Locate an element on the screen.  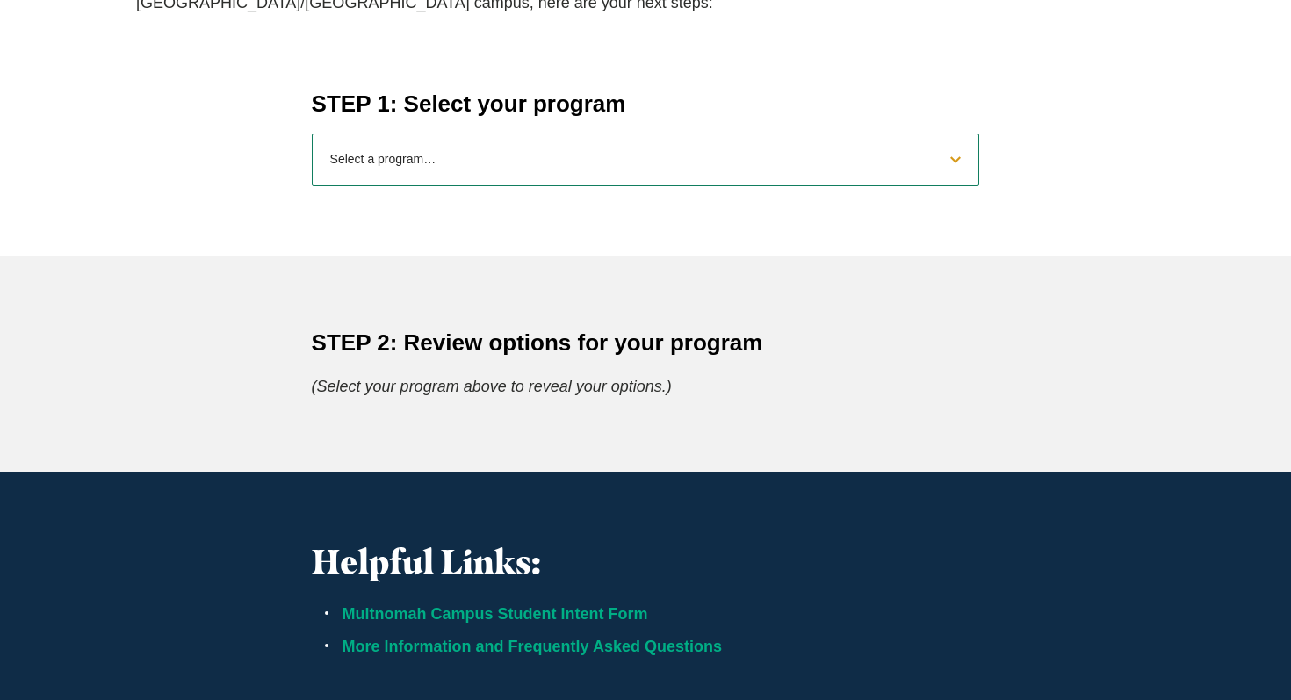
h4: STEP 1: Select your program is located at coordinates (645, 104).